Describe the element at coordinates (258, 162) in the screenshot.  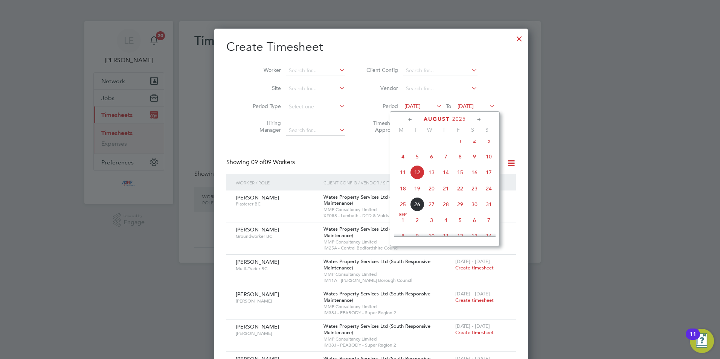
I see `span: 09 of` at that location.